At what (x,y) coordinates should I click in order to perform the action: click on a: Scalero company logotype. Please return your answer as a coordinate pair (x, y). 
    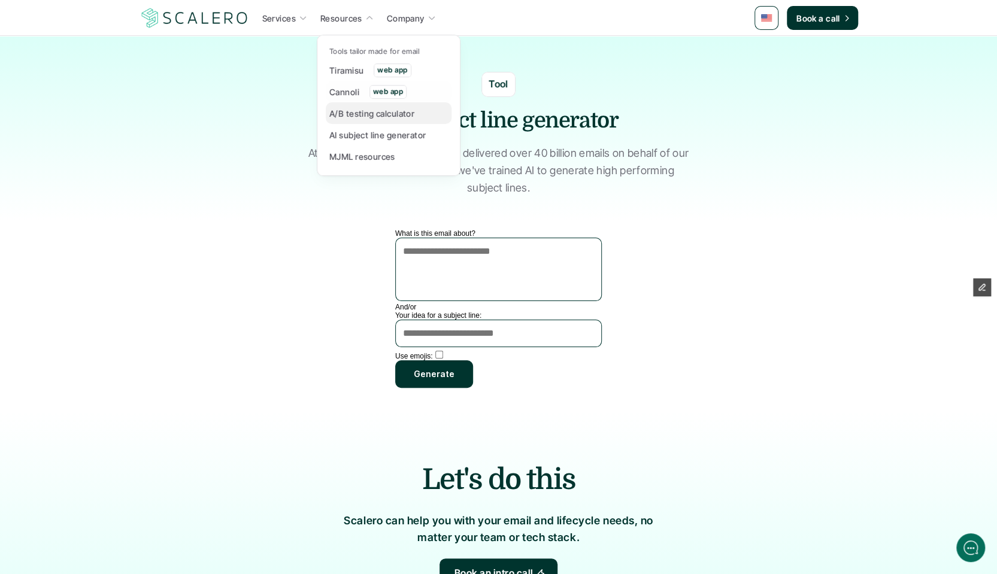
    Looking at the image, I should click on (195, 18).